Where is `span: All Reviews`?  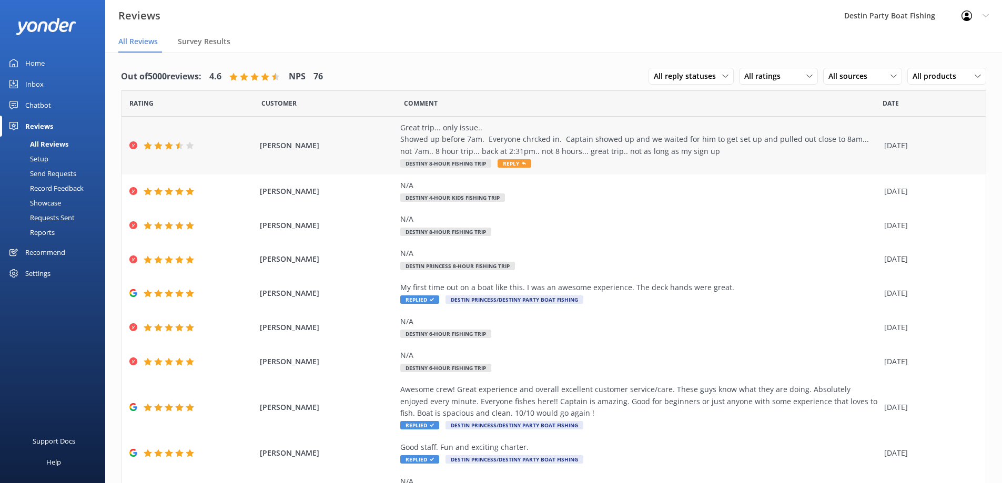 span: All Reviews is located at coordinates (138, 42).